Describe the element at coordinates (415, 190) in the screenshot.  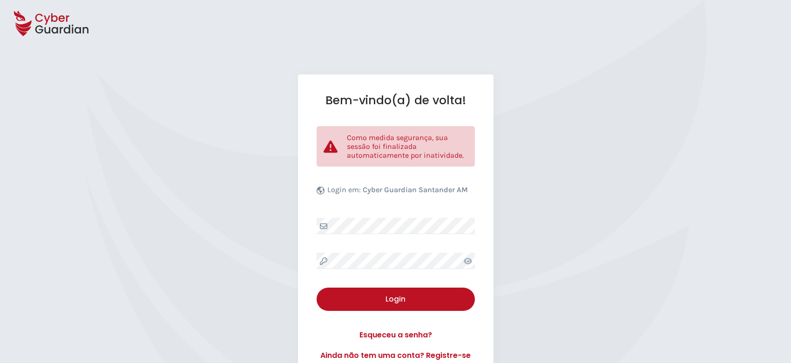
I see `b: Cyber Guardian Santander AM` at that location.